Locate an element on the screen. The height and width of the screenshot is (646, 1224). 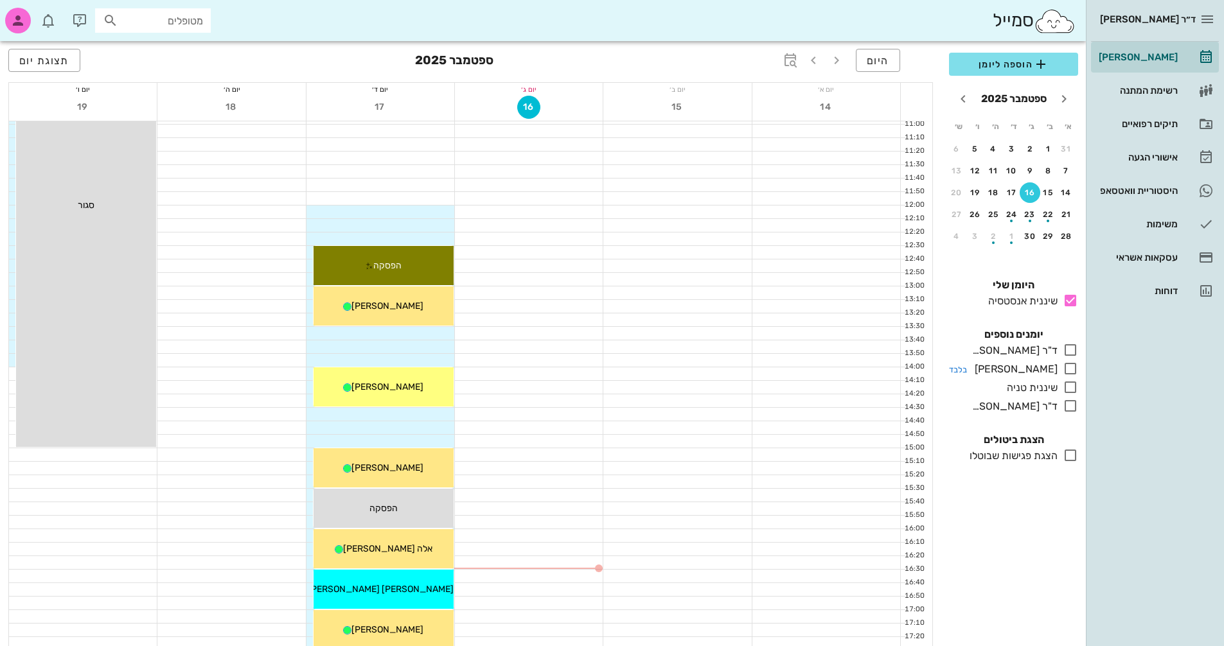
div: 11:50 is located at coordinates (914, 191).